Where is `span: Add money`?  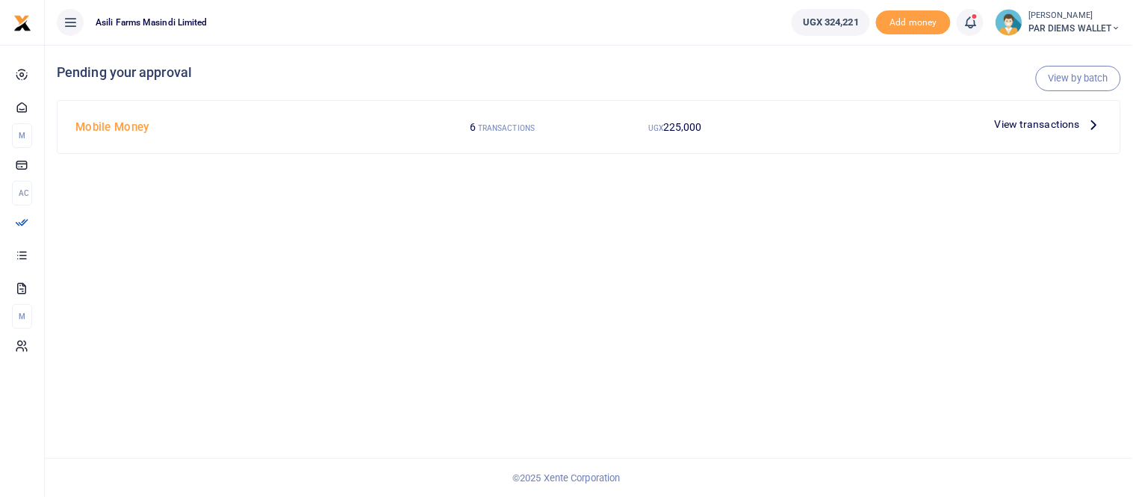
span: Add money is located at coordinates (913, 22).